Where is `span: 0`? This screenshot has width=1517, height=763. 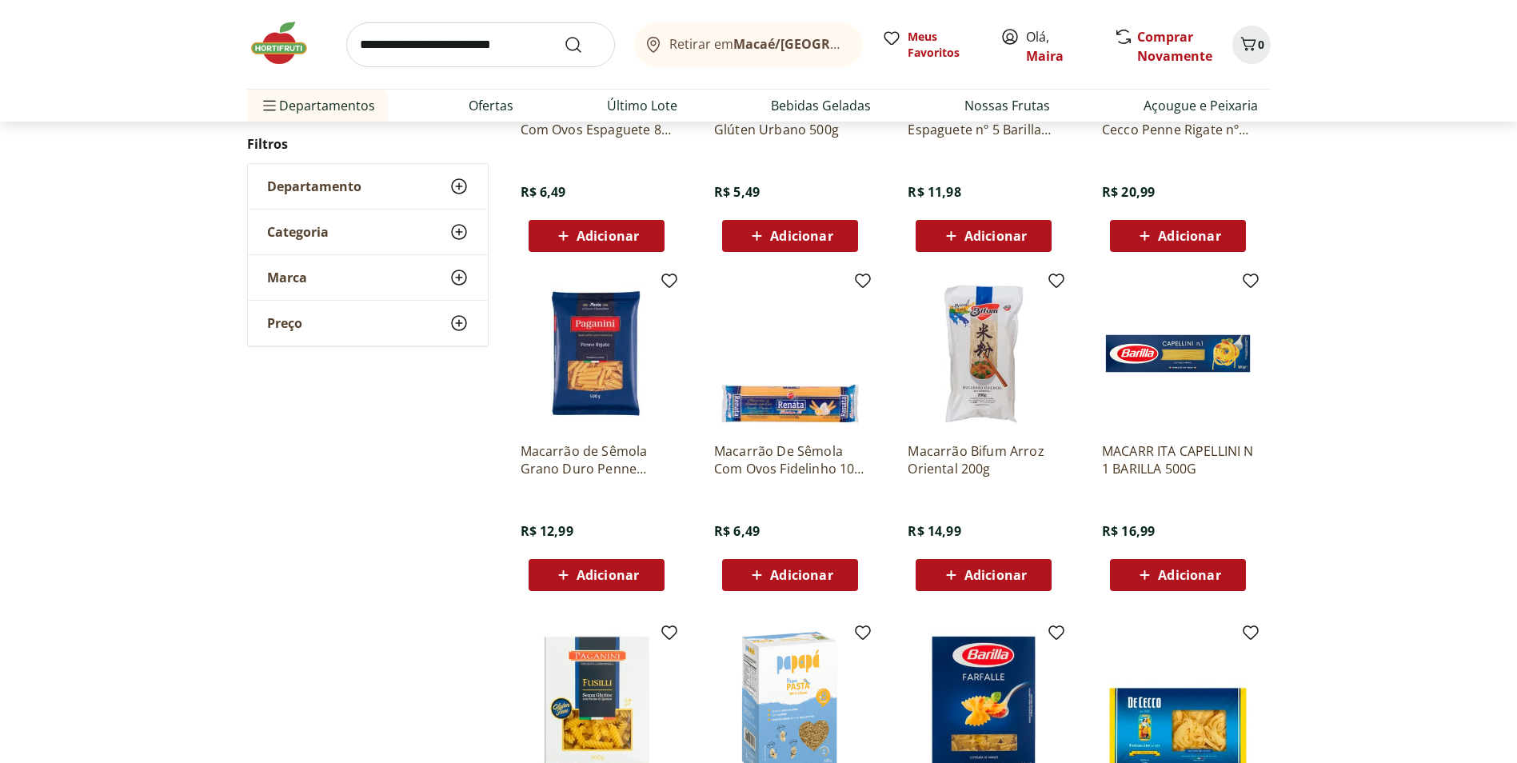 span: 0 is located at coordinates (1261, 44).